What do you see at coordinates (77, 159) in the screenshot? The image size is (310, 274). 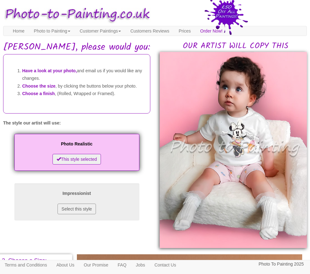 I see `button: This style selected` at bounding box center [77, 159].